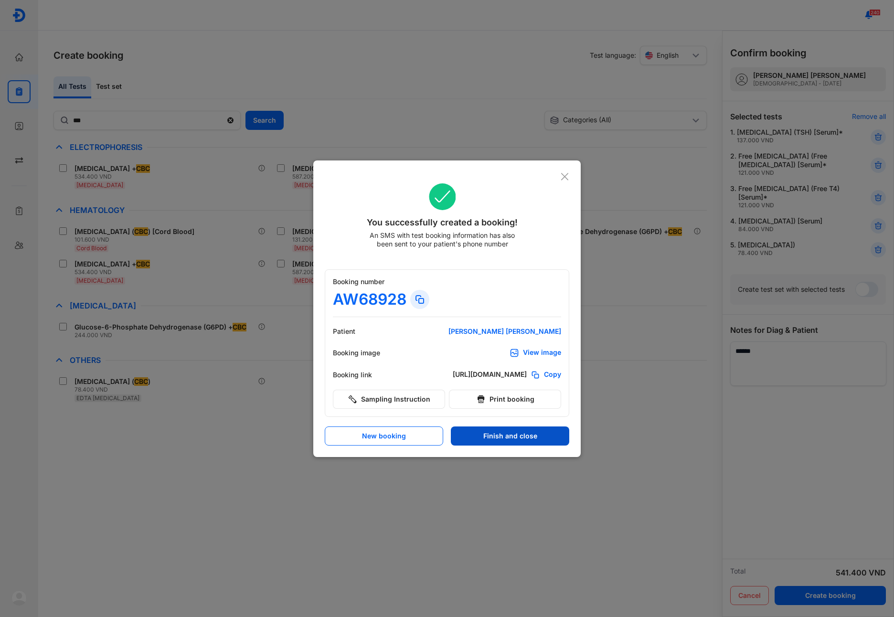 This screenshot has width=894, height=617. I want to click on div: You successfully created a booking!, so click(442, 223).